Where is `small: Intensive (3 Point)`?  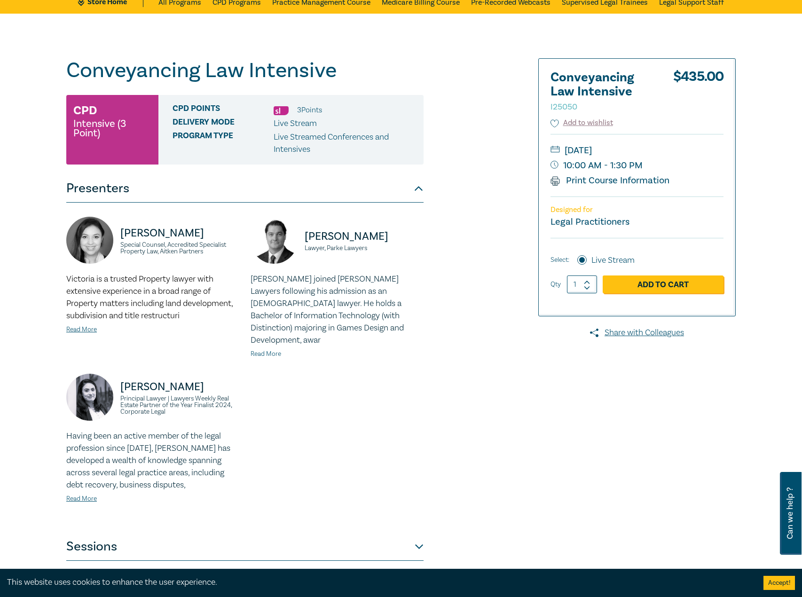
small: Intensive (3 Point) is located at coordinates (112, 128).